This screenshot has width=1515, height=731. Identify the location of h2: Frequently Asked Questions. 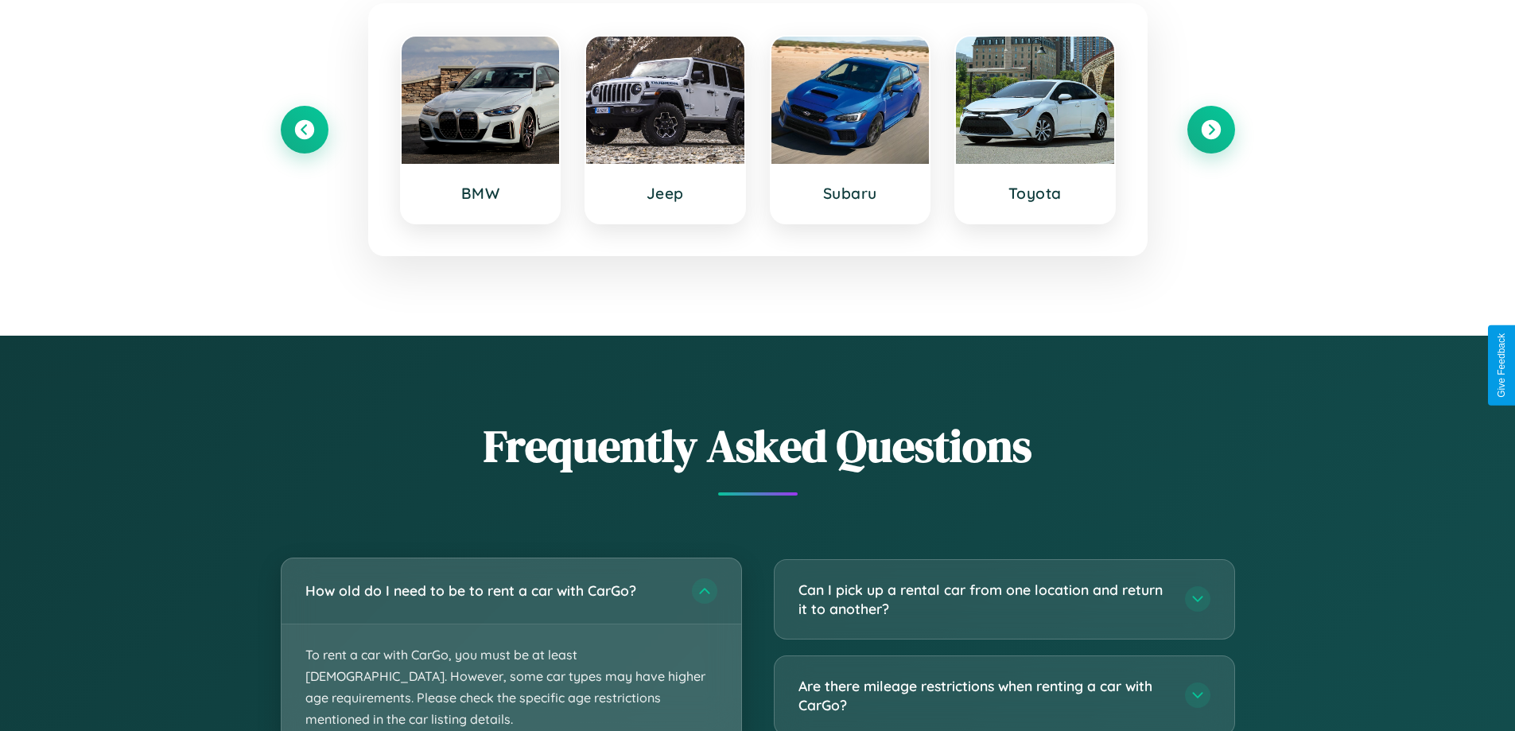
(758, 445).